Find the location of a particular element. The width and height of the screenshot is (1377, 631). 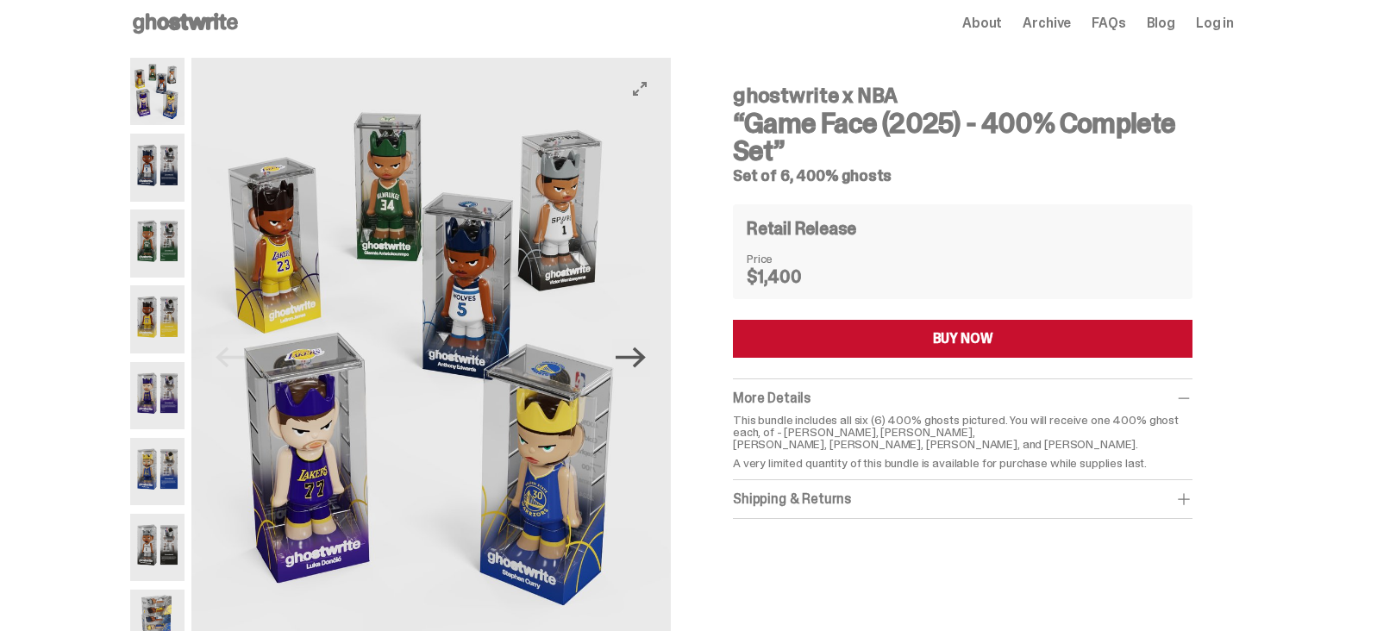

img: NBA-400-HG-Wemby.png is located at coordinates (157, 547).